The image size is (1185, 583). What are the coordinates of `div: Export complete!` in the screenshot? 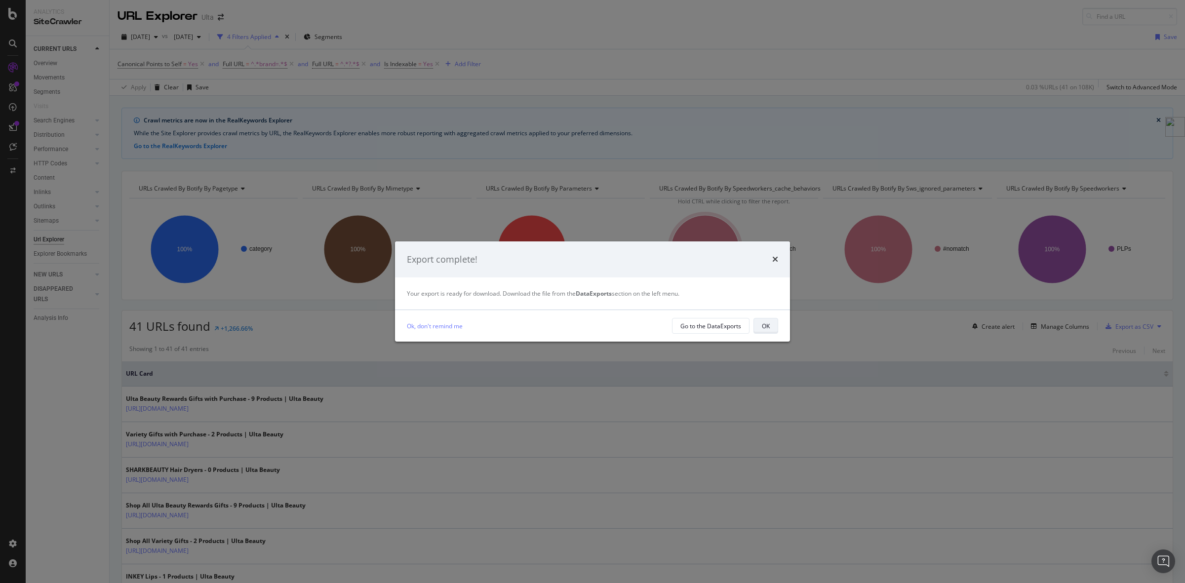 It's located at (442, 260).